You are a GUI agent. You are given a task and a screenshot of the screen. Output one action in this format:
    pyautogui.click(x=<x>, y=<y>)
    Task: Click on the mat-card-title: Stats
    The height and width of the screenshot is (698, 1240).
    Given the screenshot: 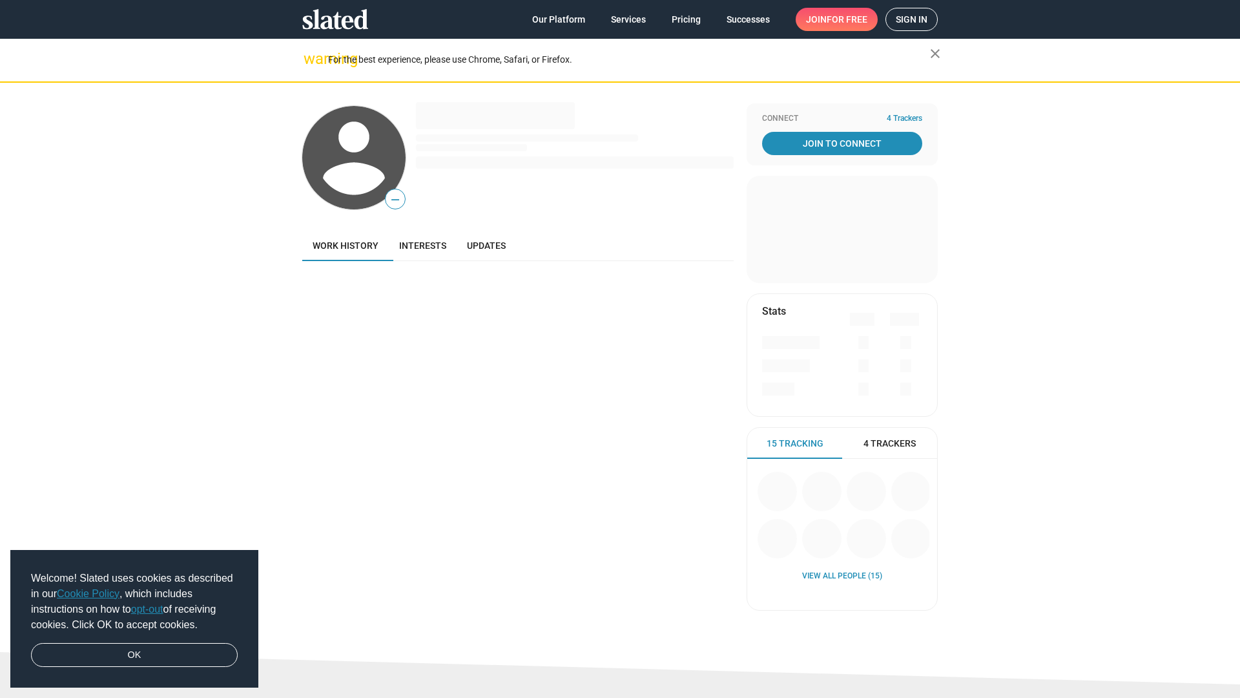 What is the action you would take?
    pyautogui.click(x=774, y=311)
    